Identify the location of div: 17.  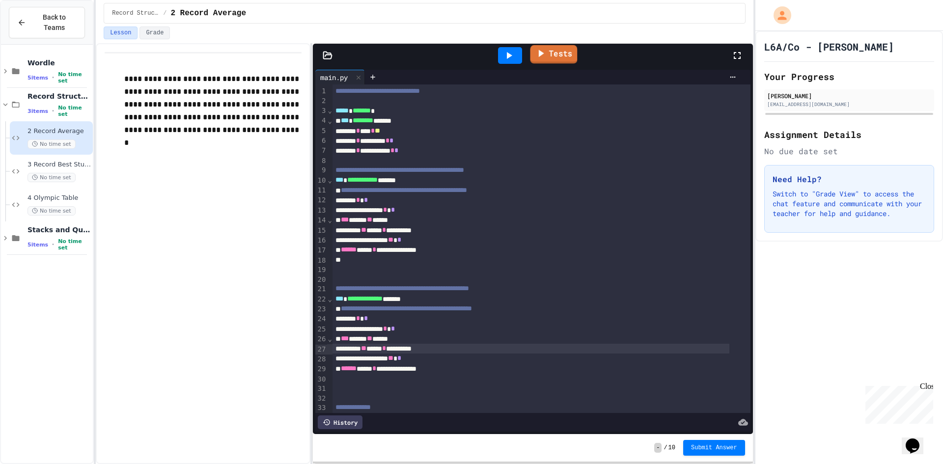
(321, 251).